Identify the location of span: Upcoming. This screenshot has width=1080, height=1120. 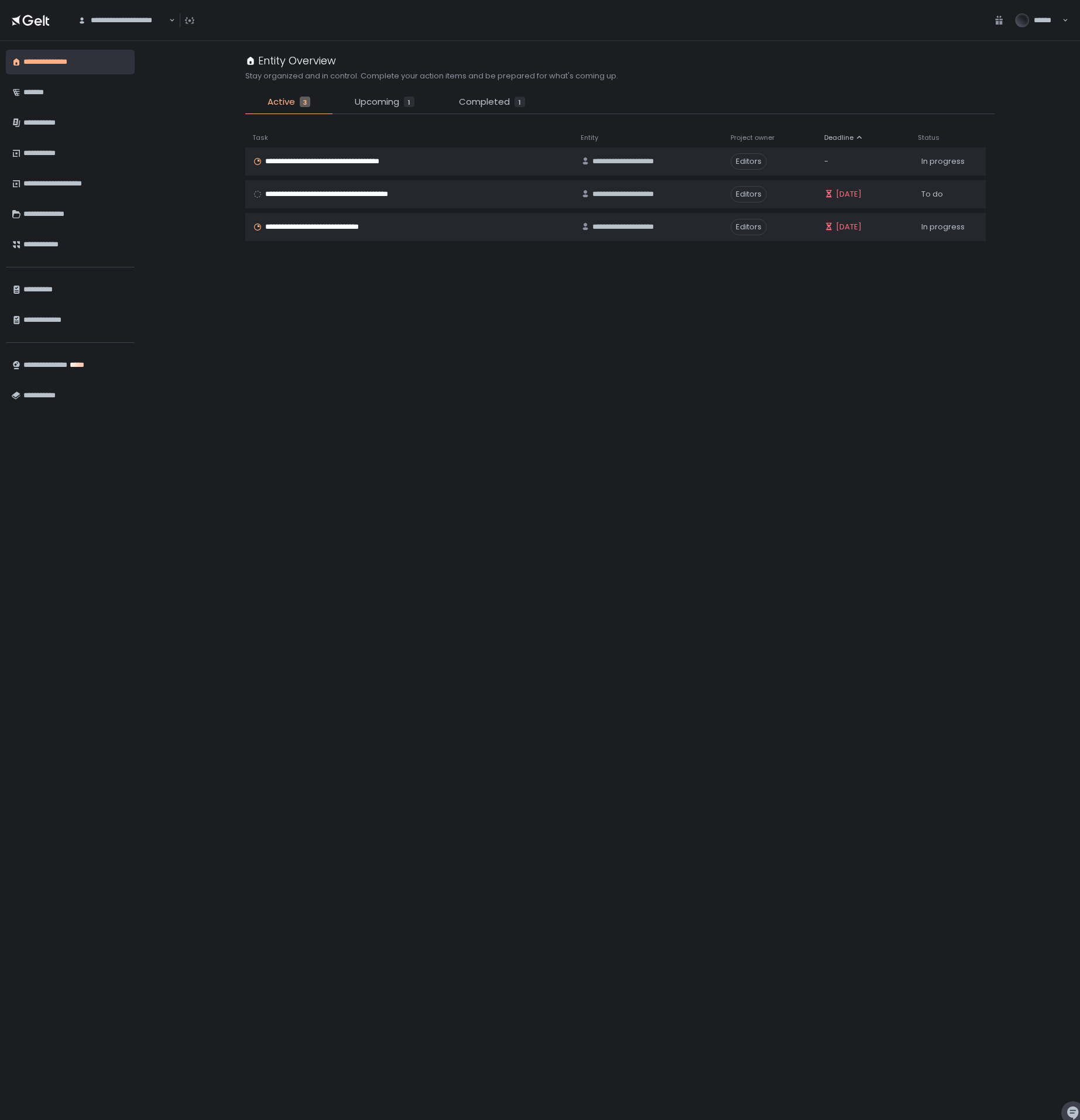
(378, 101).